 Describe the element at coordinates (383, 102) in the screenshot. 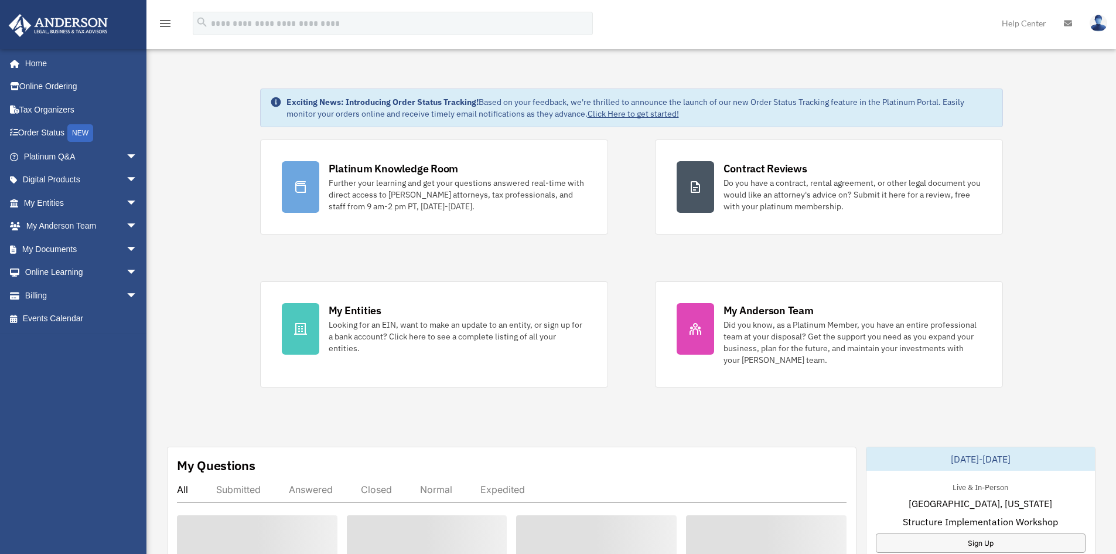

I see `strong: Exciting News: Introducing Order Status Tracking!` at that location.